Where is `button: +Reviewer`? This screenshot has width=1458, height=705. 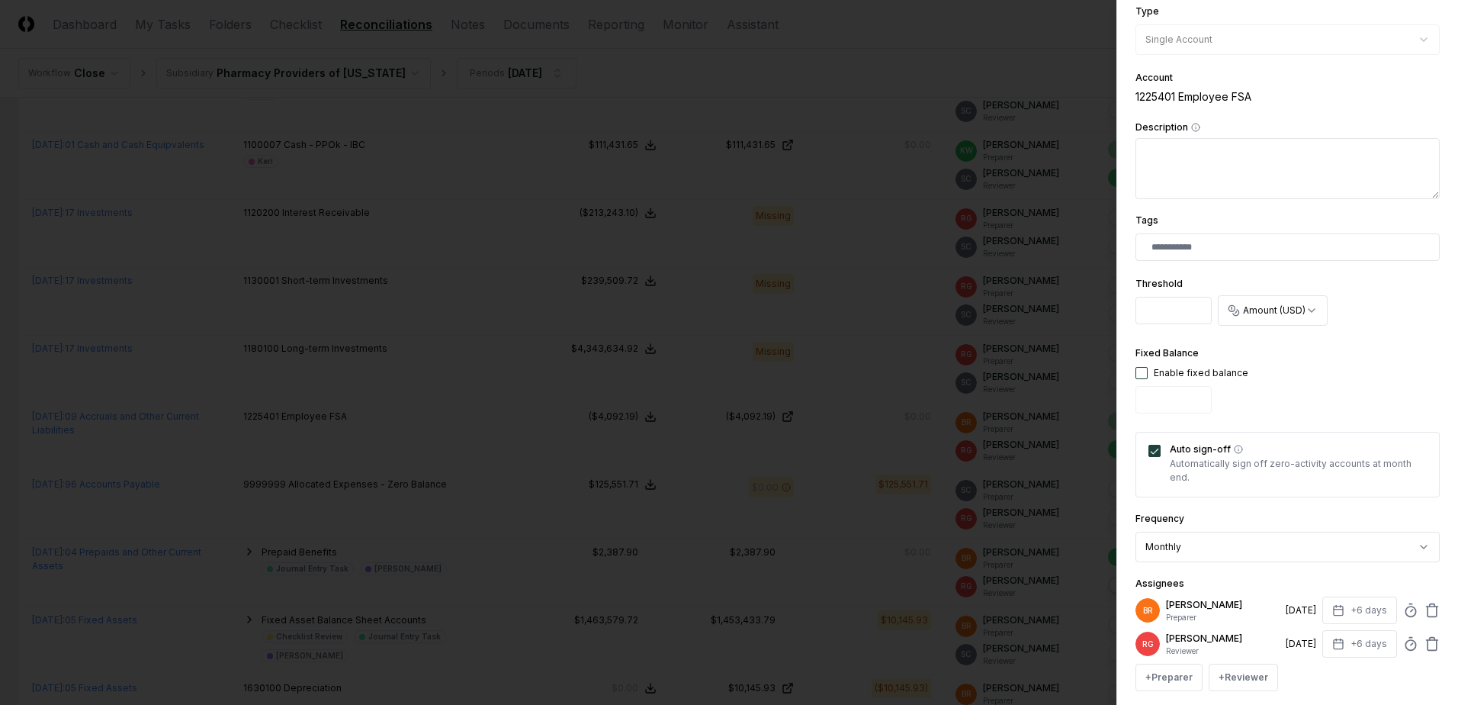
button: +Reviewer is located at coordinates (1243, 677).